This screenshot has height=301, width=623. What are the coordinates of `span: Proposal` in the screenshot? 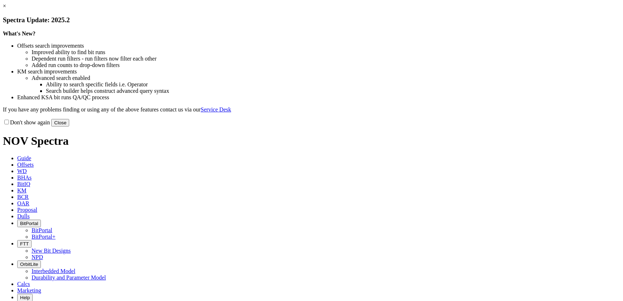 It's located at (27, 210).